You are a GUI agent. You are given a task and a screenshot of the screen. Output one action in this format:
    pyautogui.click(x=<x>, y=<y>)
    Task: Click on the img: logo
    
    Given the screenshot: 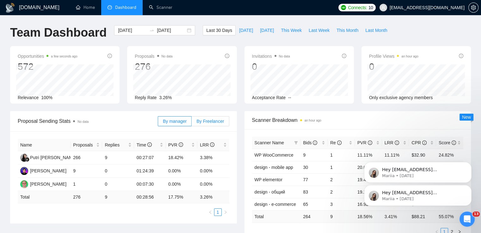 What is the action you would take?
    pyautogui.click(x=10, y=8)
    